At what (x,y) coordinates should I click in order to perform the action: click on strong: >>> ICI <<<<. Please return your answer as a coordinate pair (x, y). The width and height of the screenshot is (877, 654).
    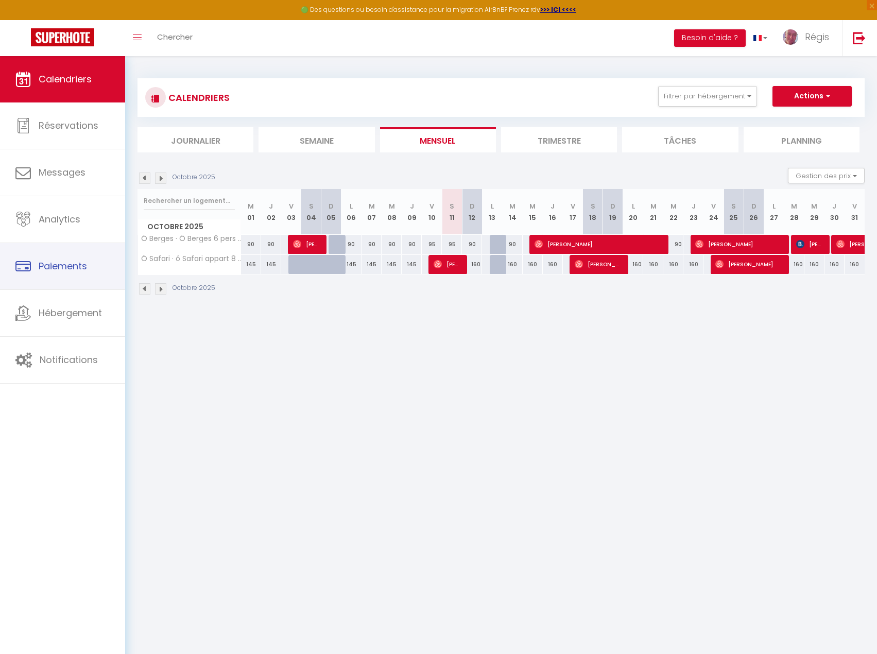
    Looking at the image, I should click on (558, 9).